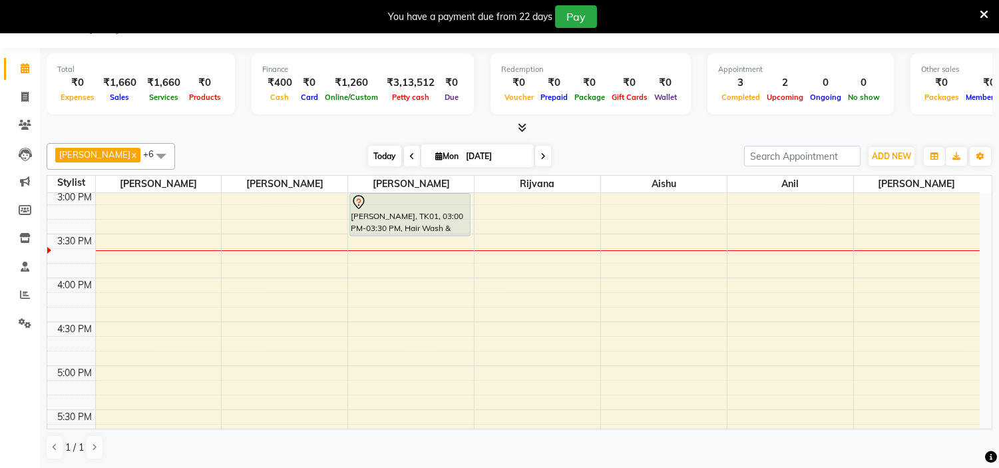 The image size is (999, 468). Describe the element at coordinates (629, 97) in the screenshot. I see `span: Gift Cards` at that location.